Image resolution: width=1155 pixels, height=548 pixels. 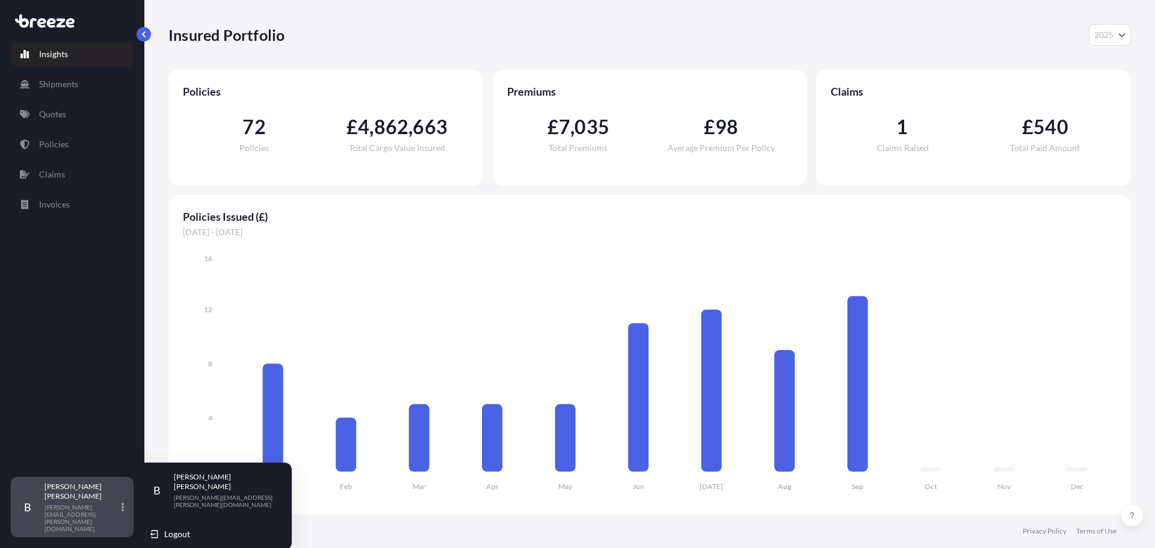 What do you see at coordinates (397, 148) in the screenshot?
I see `span: Total Cargo Value Insured` at bounding box center [397, 148].